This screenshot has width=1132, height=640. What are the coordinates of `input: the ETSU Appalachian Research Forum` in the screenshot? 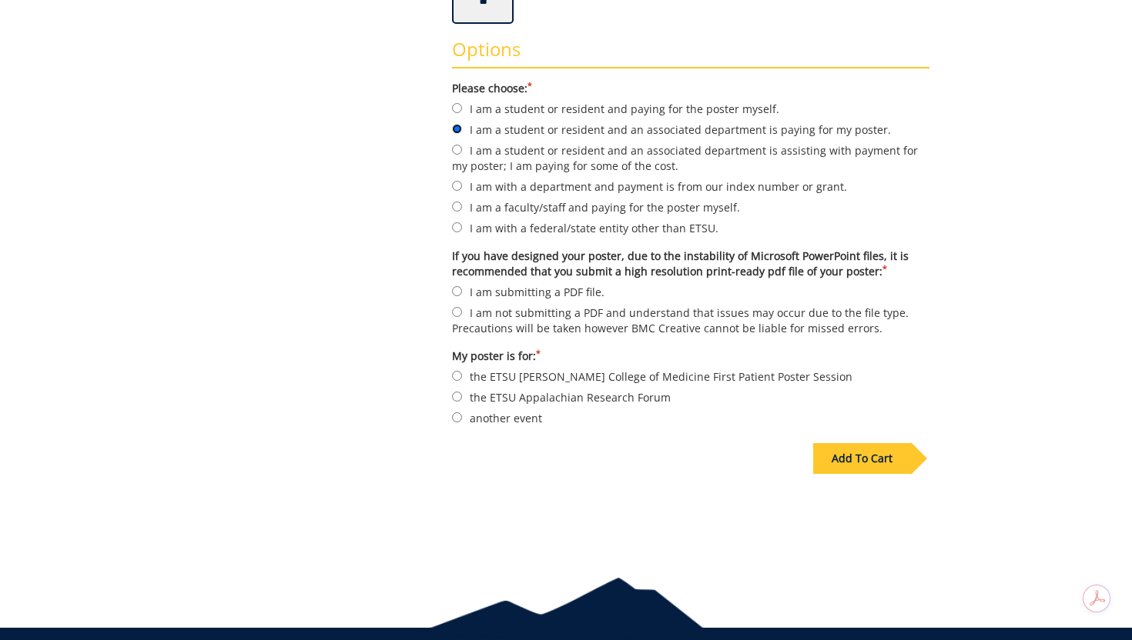 It's located at (456, 396).